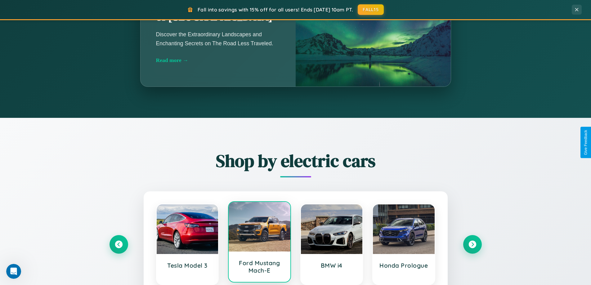 Image resolution: width=591 pixels, height=285 pixels. What do you see at coordinates (296, 161) in the screenshot?
I see `h2: Shop by electric cars` at bounding box center [296, 161].